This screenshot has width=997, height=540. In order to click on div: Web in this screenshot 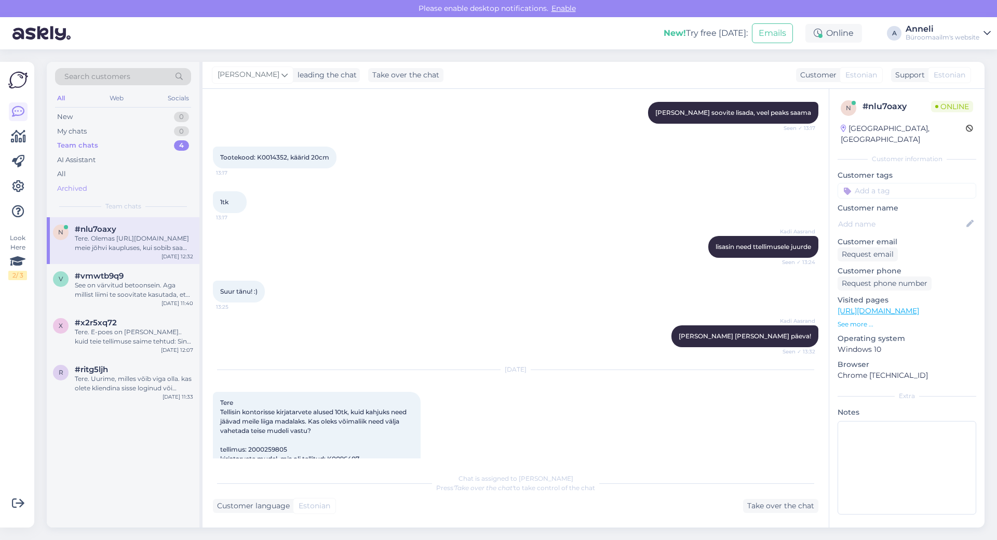, I will do `click(116, 98)`.